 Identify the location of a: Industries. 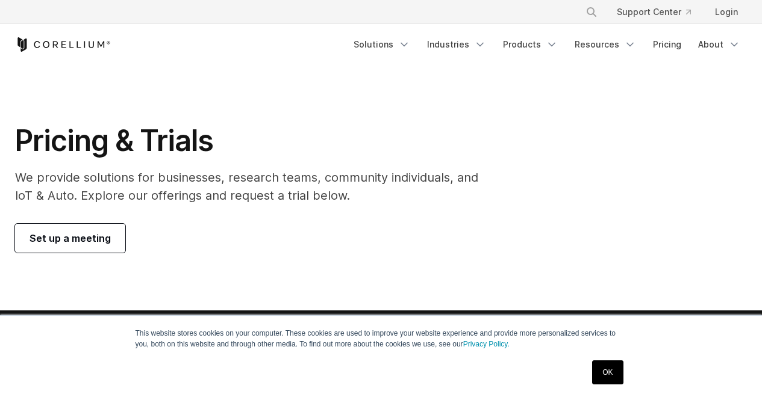
(456, 45).